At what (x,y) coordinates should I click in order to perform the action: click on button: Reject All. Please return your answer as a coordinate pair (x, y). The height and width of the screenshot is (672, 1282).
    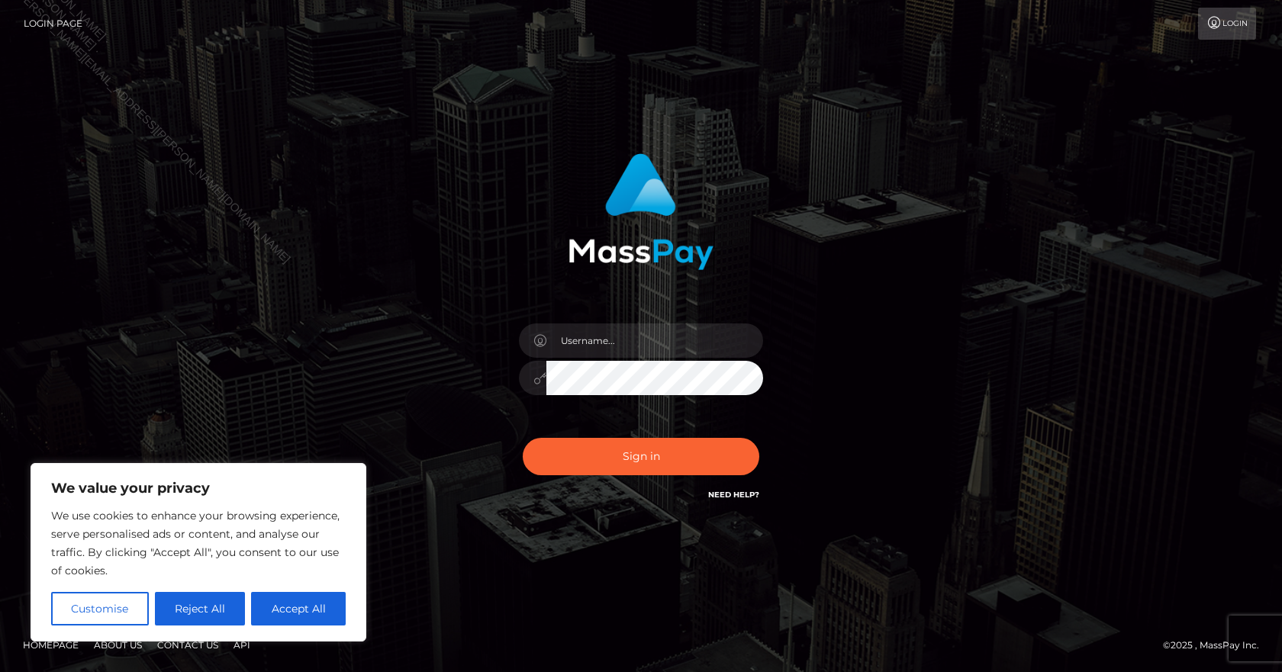
    Looking at the image, I should click on (200, 609).